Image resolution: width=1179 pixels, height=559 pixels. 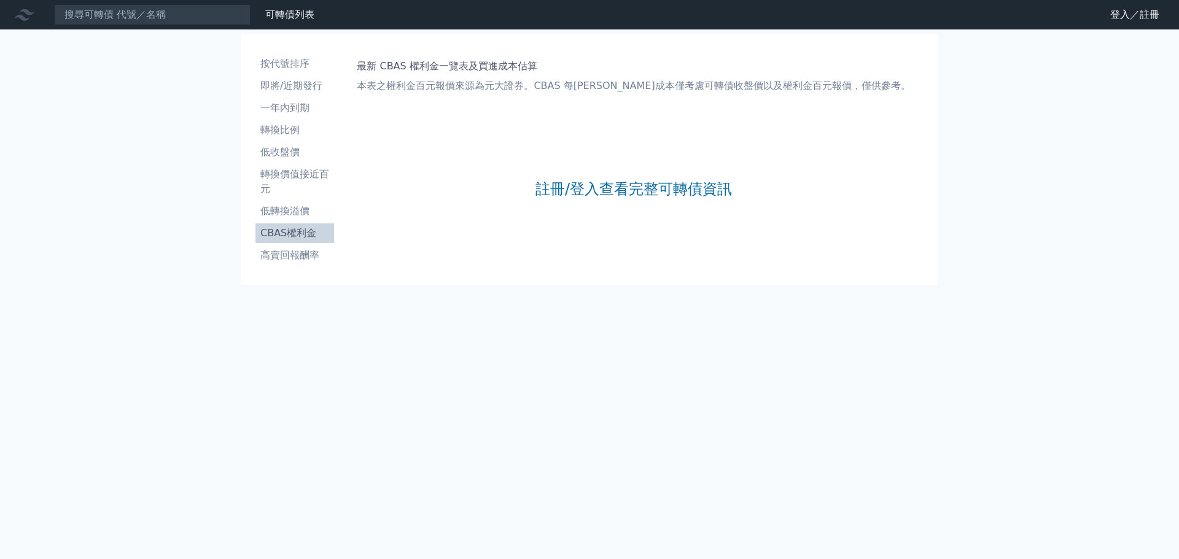 I want to click on a: 按代號排序, so click(x=295, y=64).